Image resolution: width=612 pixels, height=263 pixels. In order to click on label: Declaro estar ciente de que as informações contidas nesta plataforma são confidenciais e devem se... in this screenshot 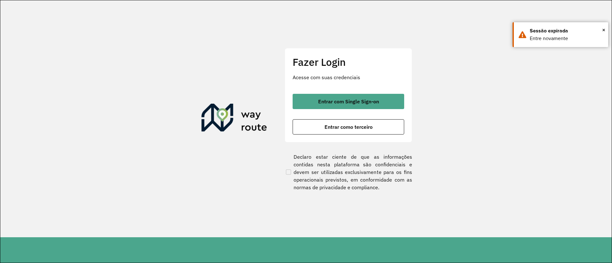, I will do `click(348, 172)`.